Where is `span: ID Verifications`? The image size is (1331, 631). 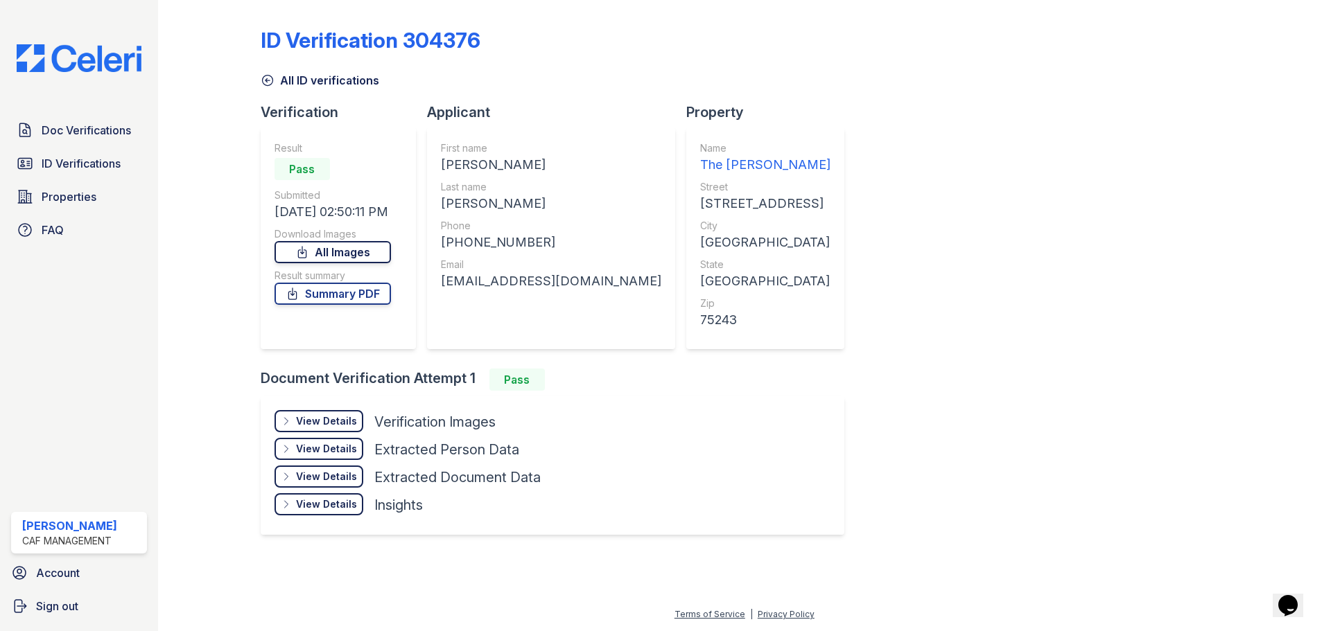 span: ID Verifications is located at coordinates (81, 164).